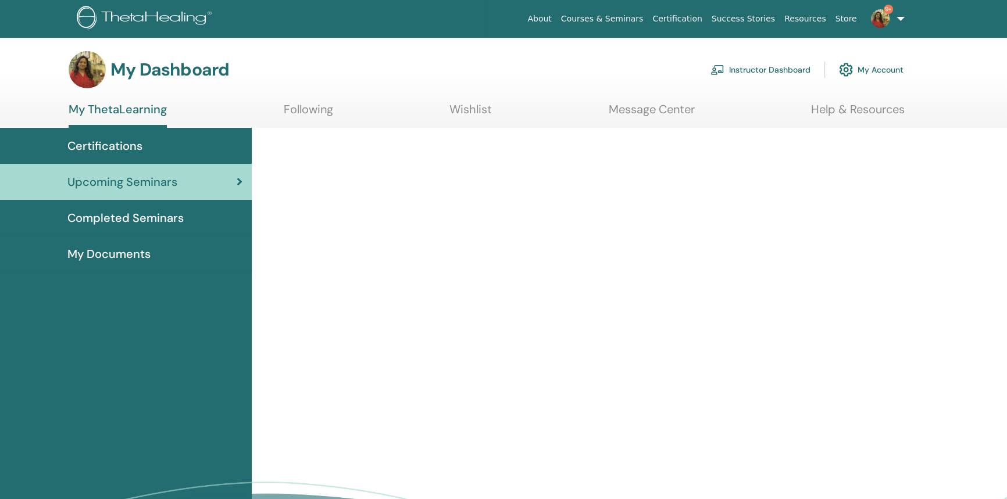  I want to click on a: Store, so click(846, 19).